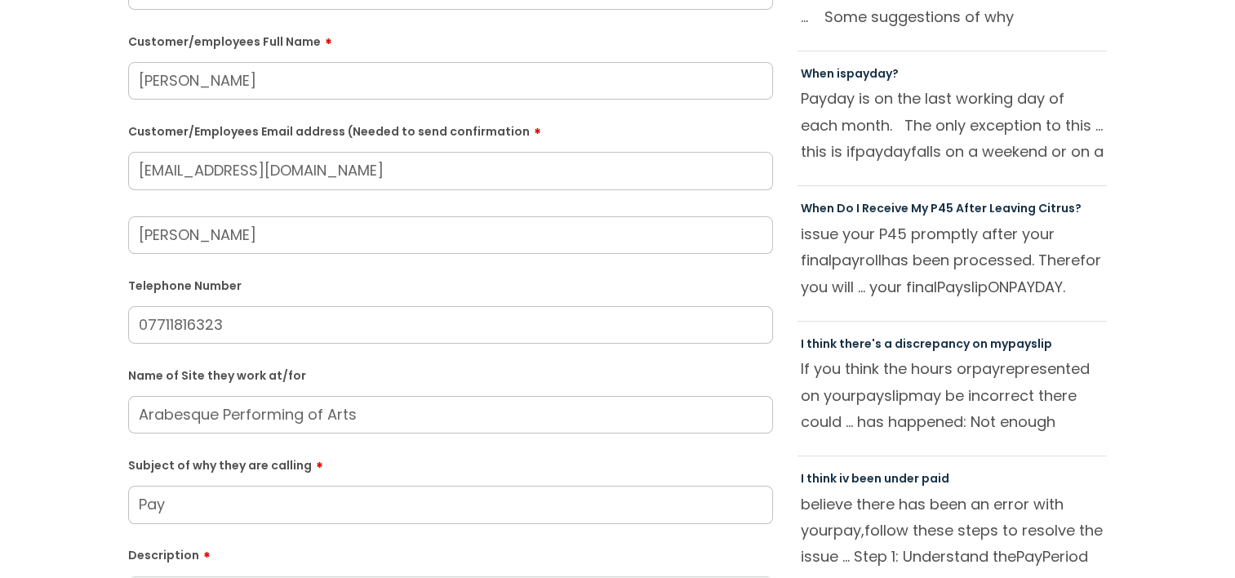 The width and height of the screenshot is (1235, 578). Describe the element at coordinates (875, 479) in the screenshot. I see `a: I think iv been under paid` at that location.